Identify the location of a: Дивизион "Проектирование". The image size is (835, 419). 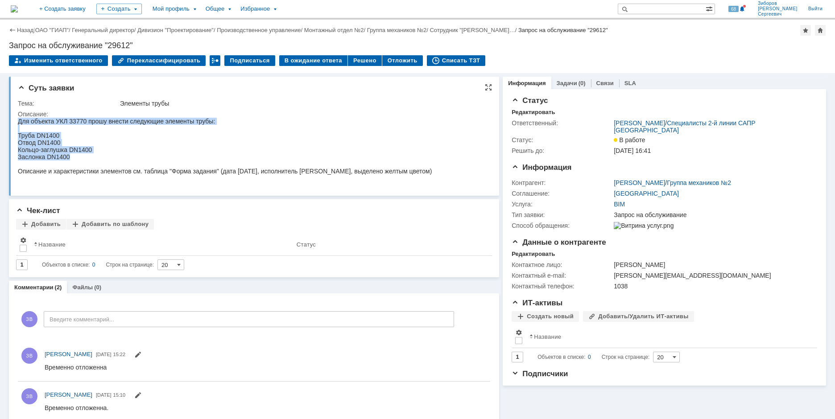
(175, 30).